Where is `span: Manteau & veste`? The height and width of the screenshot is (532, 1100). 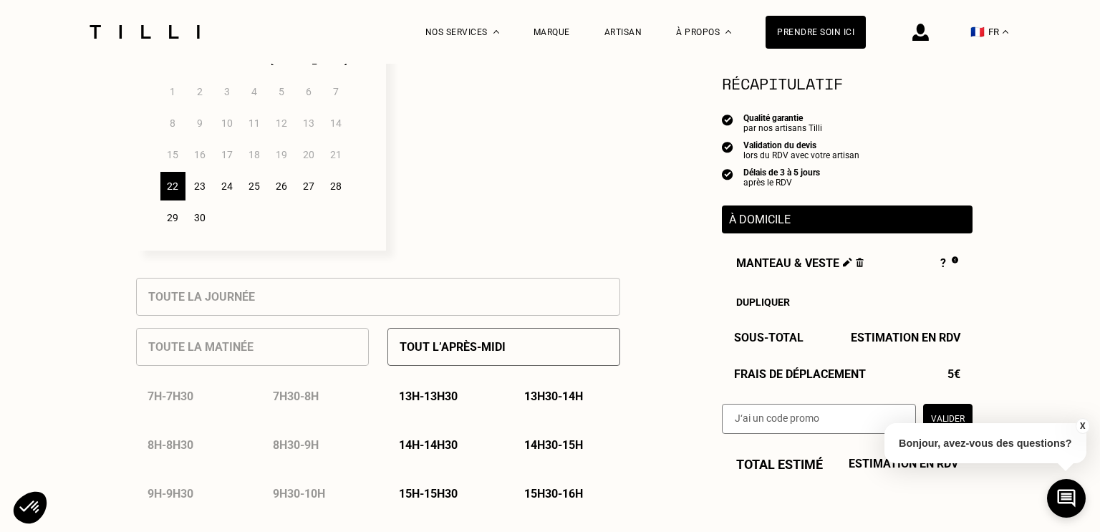
span: Manteau & veste is located at coordinates (800, 264).